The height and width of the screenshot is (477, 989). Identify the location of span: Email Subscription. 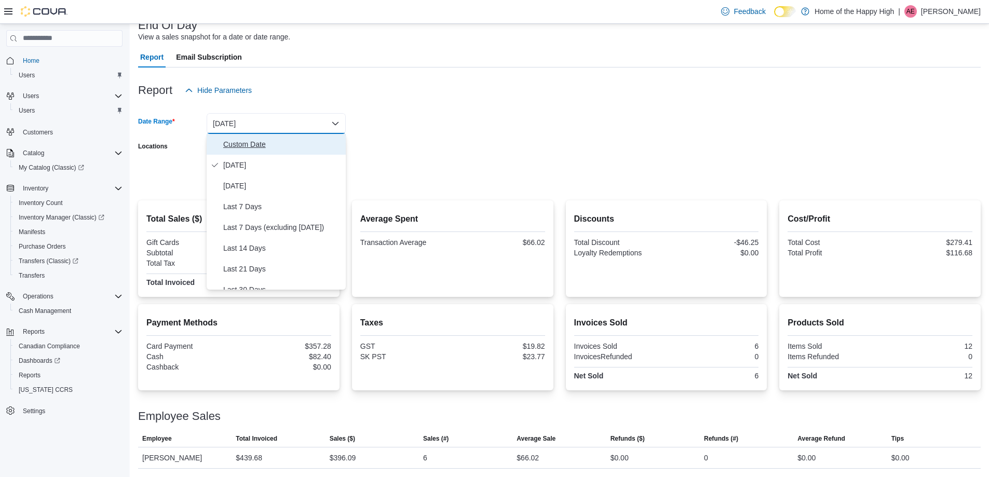
(209, 57).